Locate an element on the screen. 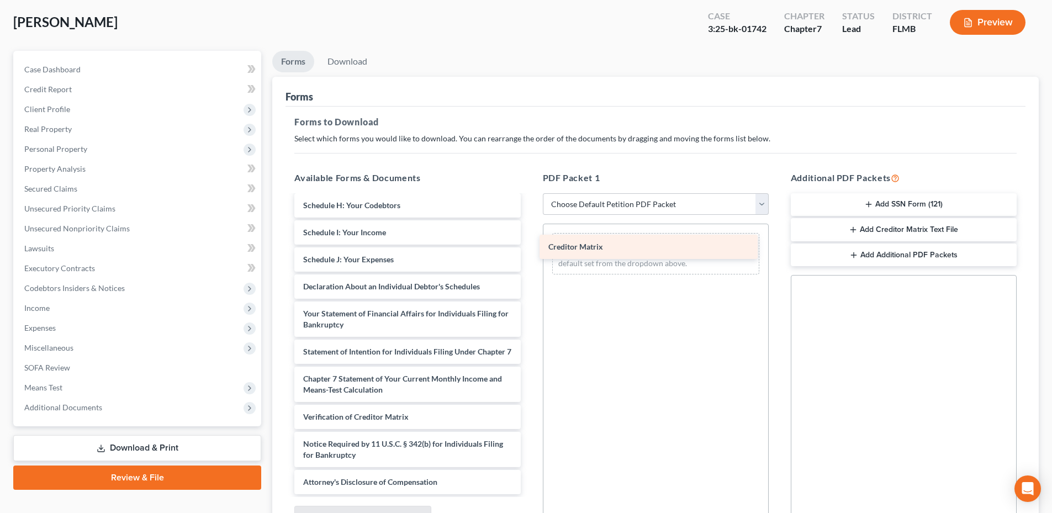 Image resolution: width=1052 pixels, height=513 pixels. a: Review & File is located at coordinates (137, 478).